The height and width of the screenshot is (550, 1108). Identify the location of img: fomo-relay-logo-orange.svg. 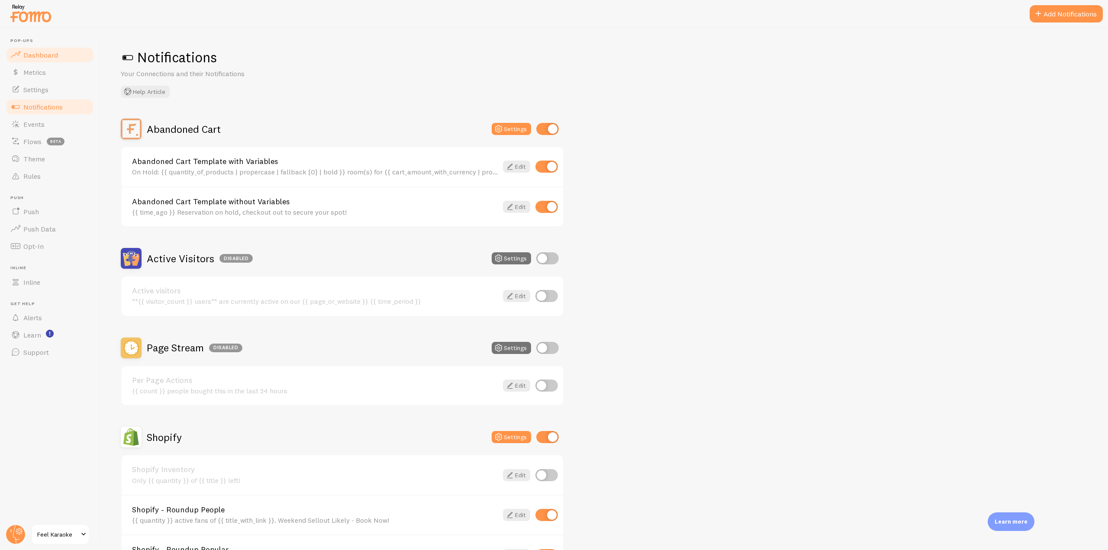
(31, 13).